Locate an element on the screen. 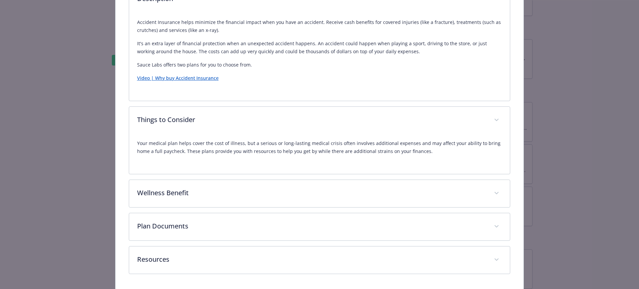 This screenshot has height=289, width=639. p: Accident Insurance helps minimize the financial impact when you have an accident. Receive cash be... is located at coordinates (319, 26).